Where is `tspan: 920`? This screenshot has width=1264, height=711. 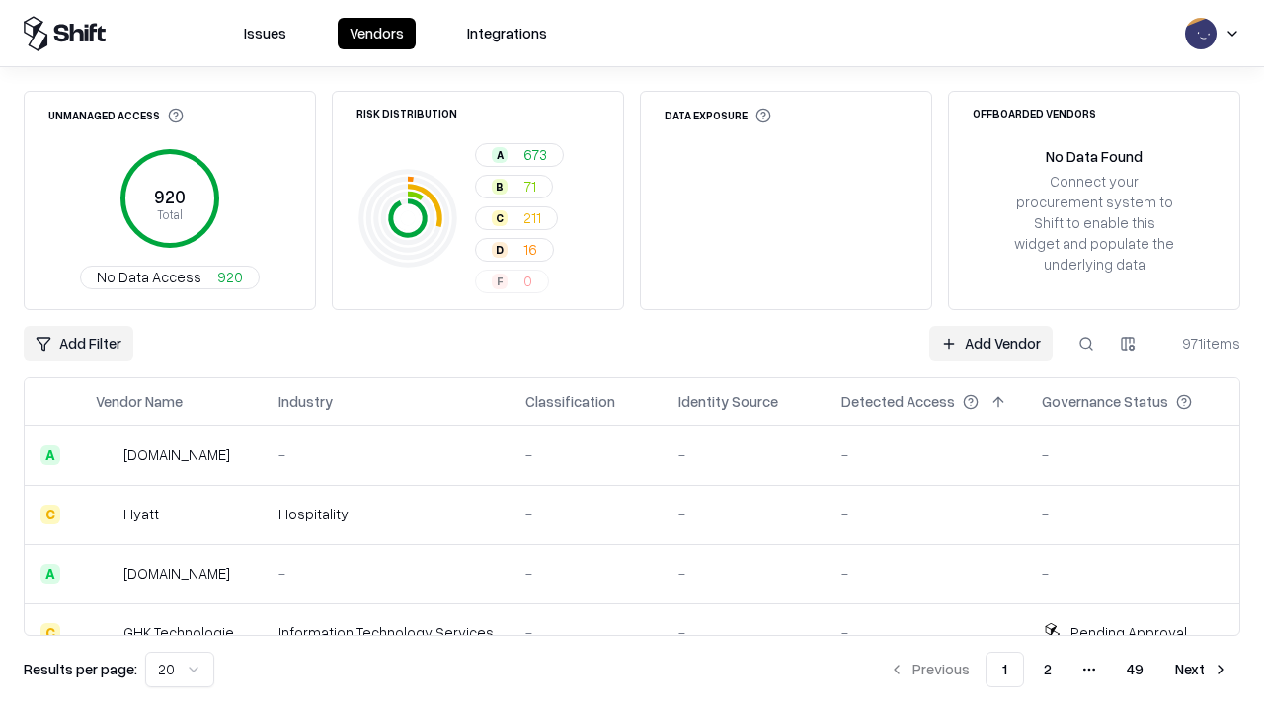 tspan: 920 is located at coordinates (170, 197).